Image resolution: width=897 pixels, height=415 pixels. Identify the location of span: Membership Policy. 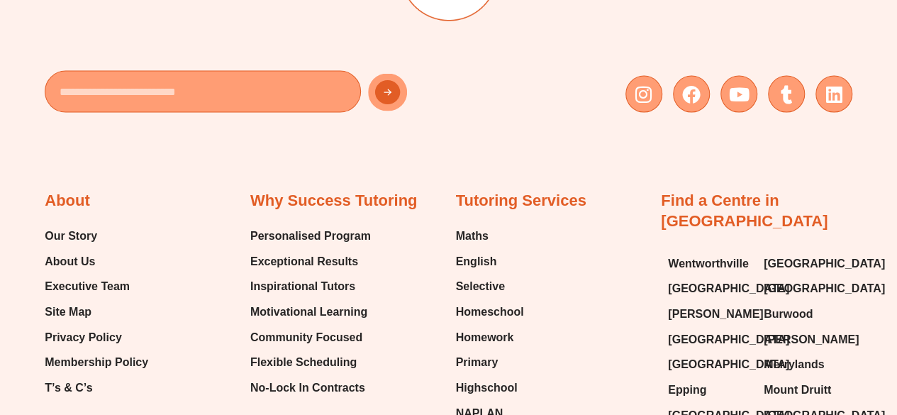
(96, 362).